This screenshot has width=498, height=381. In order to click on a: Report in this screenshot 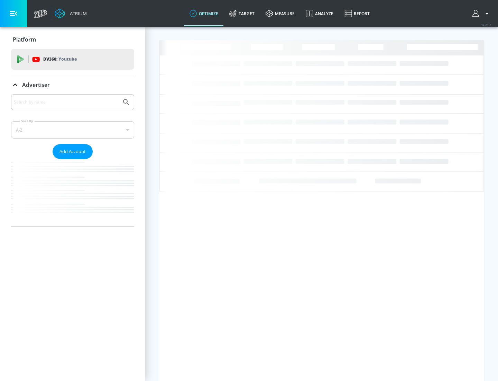, I will do `click(357, 13)`.